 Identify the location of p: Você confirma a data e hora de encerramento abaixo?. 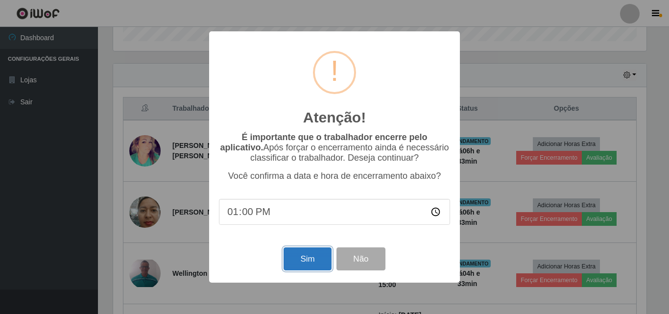
(334, 176).